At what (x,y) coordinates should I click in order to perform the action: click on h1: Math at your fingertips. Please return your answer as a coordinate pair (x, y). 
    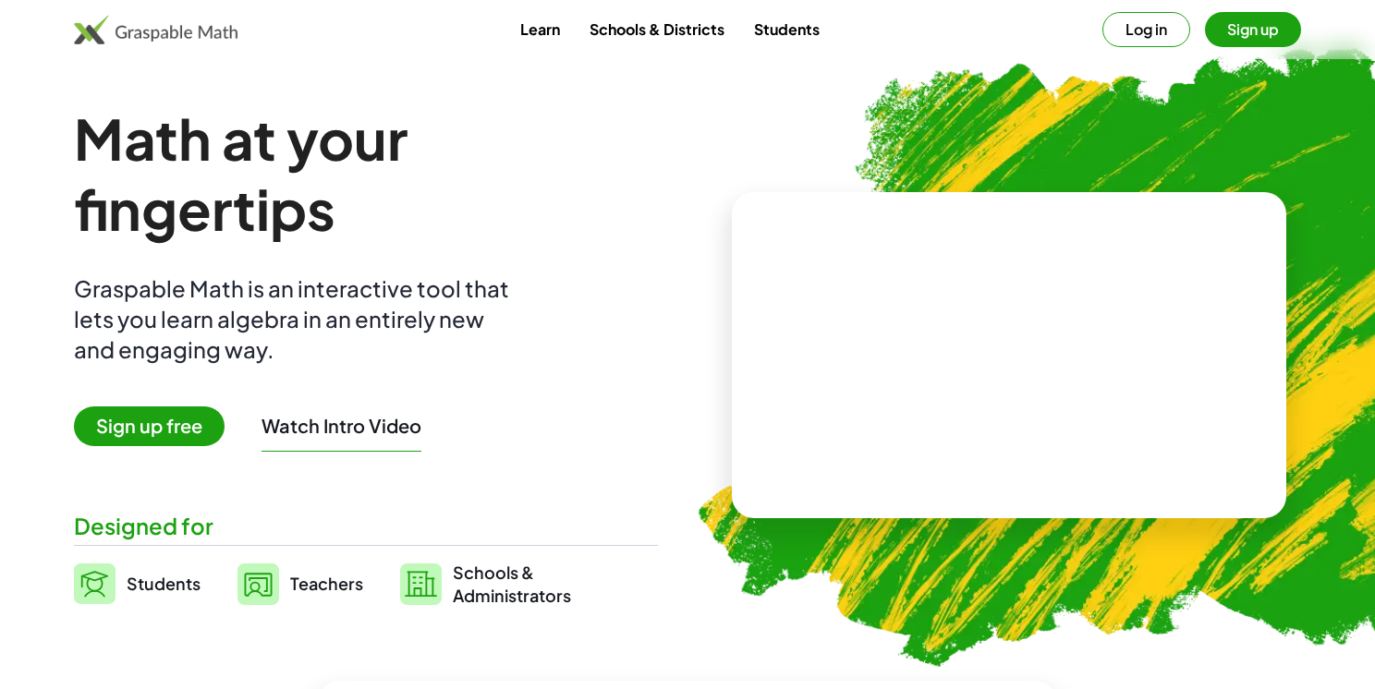
    Looking at the image, I should click on (366, 174).